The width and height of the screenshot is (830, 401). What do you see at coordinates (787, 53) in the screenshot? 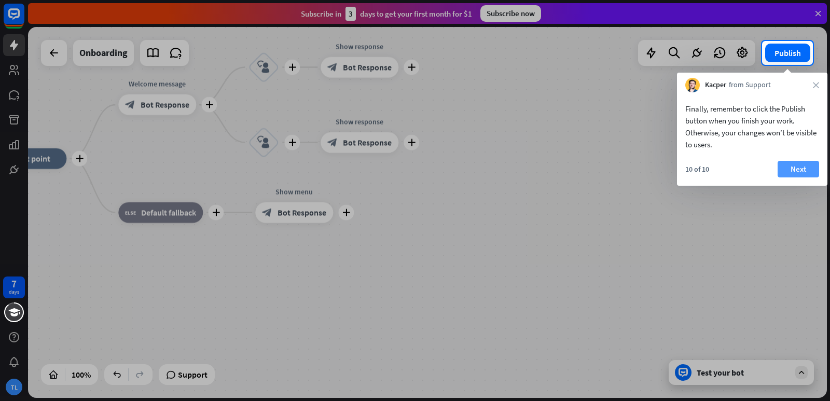
I see `button: Publish` at bounding box center [787, 53].